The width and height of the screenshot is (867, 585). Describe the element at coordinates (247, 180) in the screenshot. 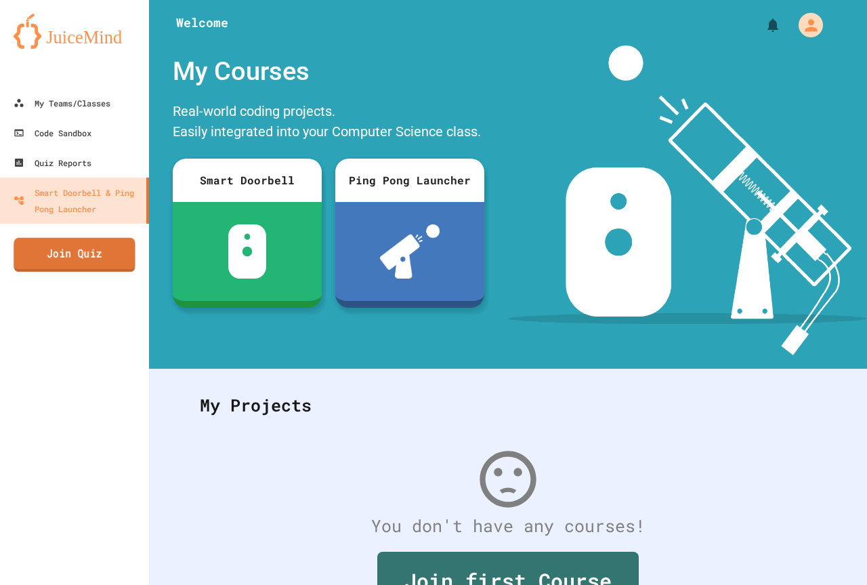

I see `div: Smart Doorbell` at that location.